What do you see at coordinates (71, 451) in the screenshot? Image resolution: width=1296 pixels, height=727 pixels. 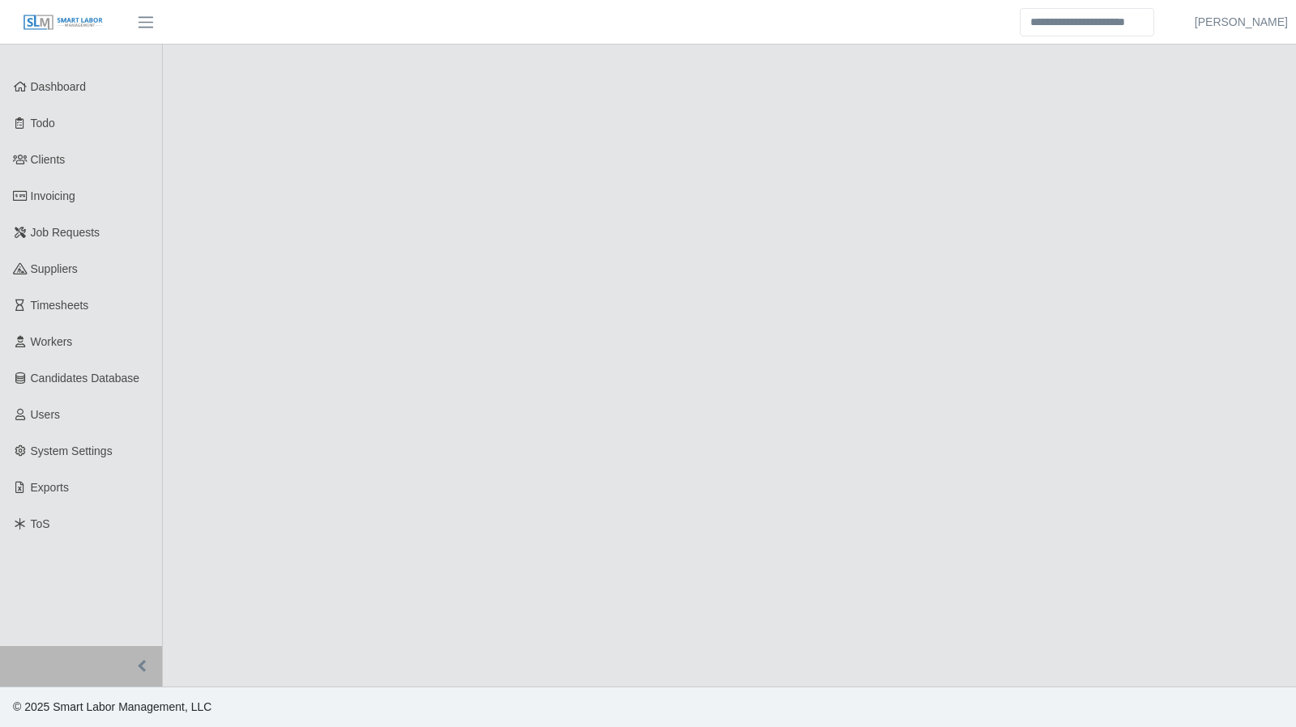 I see `span: System Settings` at bounding box center [71, 451].